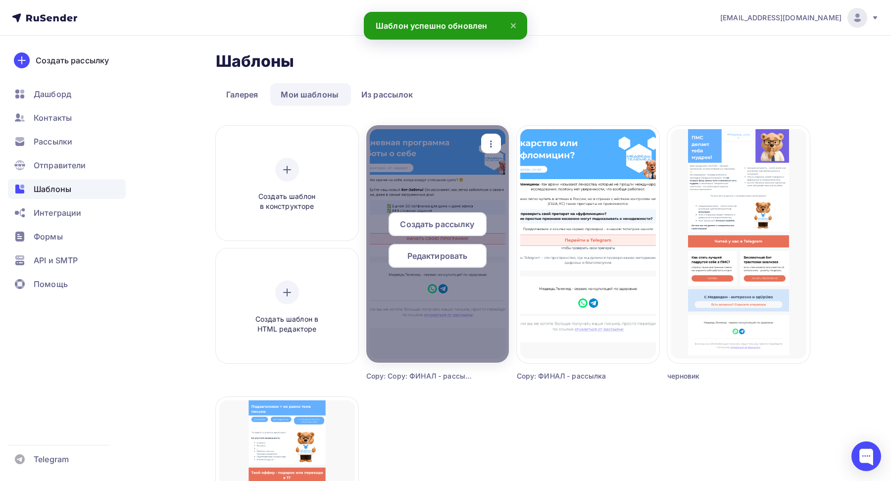 This screenshot has width=891, height=481. What do you see at coordinates (387, 95) in the screenshot?
I see `a: Из рассылок` at bounding box center [387, 95].